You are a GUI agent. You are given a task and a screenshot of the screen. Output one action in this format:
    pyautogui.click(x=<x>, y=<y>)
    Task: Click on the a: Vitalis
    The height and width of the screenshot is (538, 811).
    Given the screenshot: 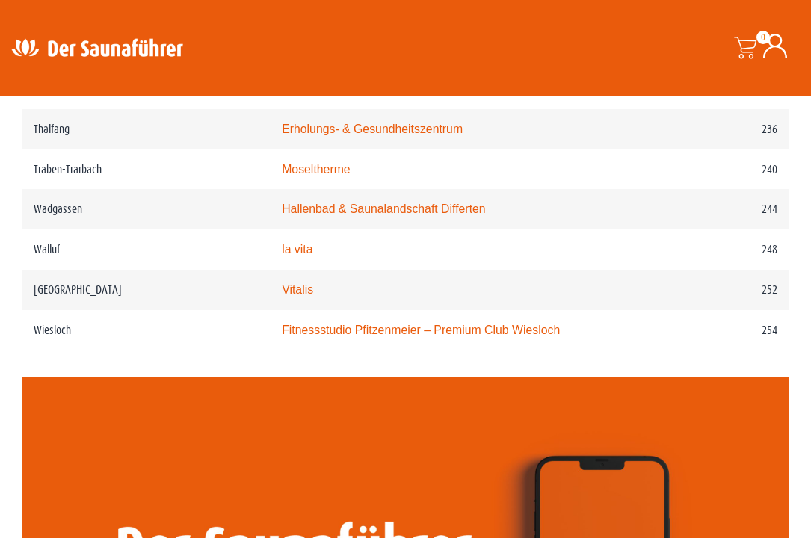 What is the action you would take?
    pyautogui.click(x=297, y=289)
    